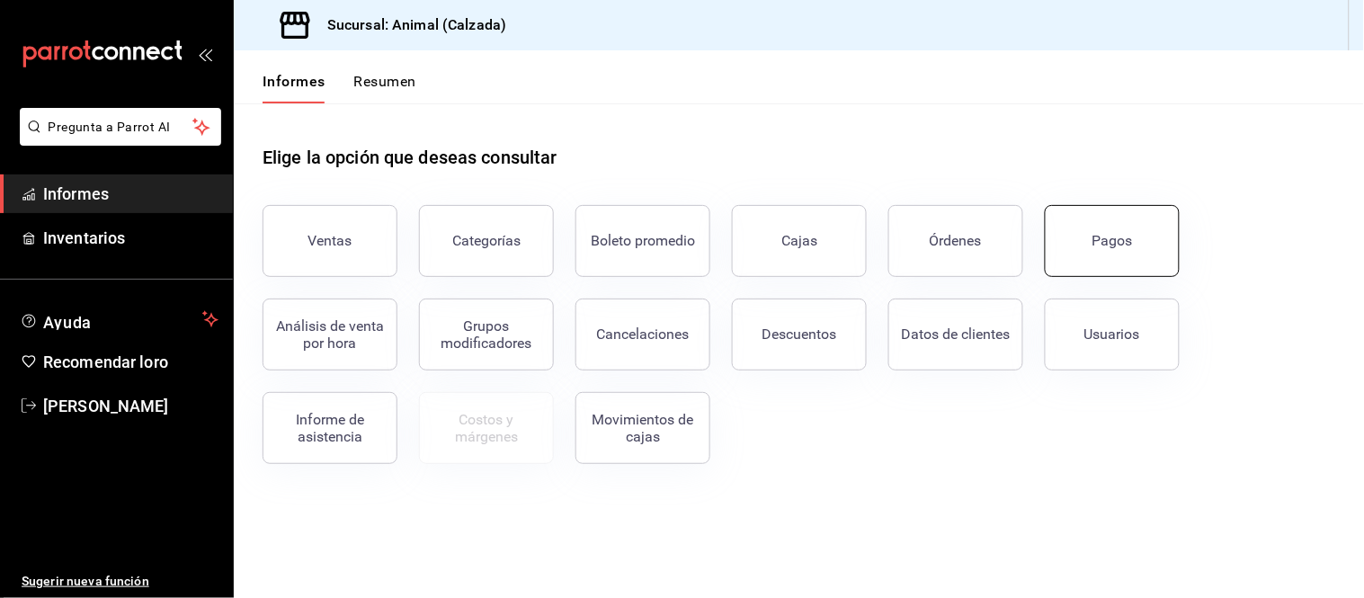 Image resolution: width=1364 pixels, height=598 pixels. Describe the element at coordinates (486, 334) in the screenshot. I see `font: Grupos modificadores` at that location.